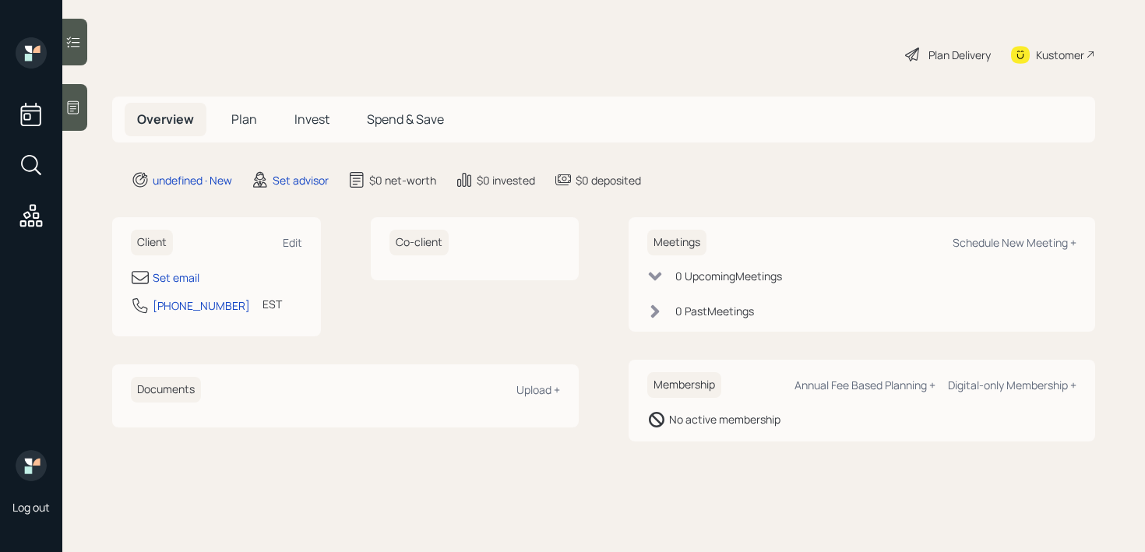  What do you see at coordinates (31, 507) in the screenshot?
I see `div: Log out` at bounding box center [31, 507].